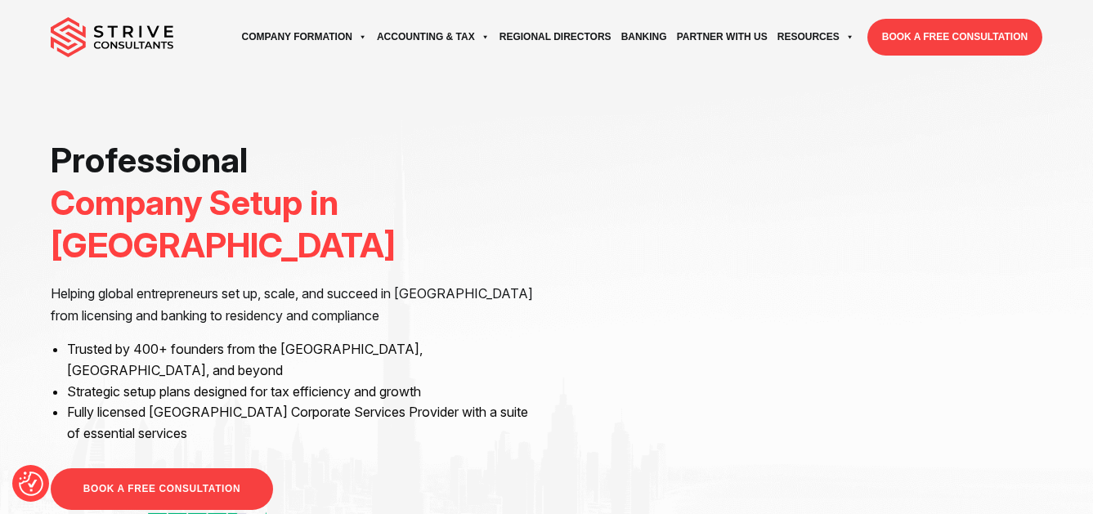 This screenshot has height=514, width=1093. Describe the element at coordinates (433, 37) in the screenshot. I see `a: Accounting & Tax` at that location.